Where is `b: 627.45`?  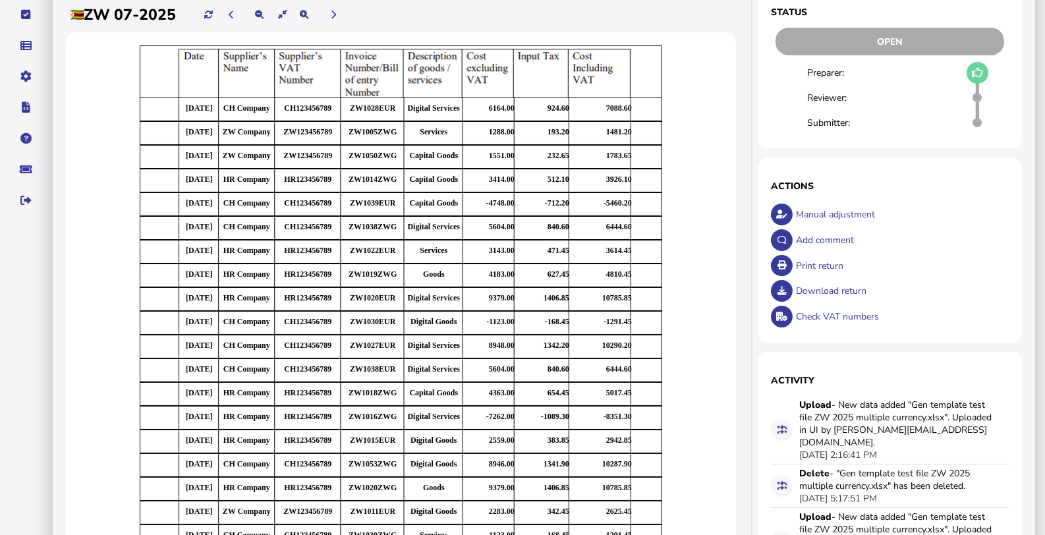 b: 627.45 is located at coordinates (558, 274).